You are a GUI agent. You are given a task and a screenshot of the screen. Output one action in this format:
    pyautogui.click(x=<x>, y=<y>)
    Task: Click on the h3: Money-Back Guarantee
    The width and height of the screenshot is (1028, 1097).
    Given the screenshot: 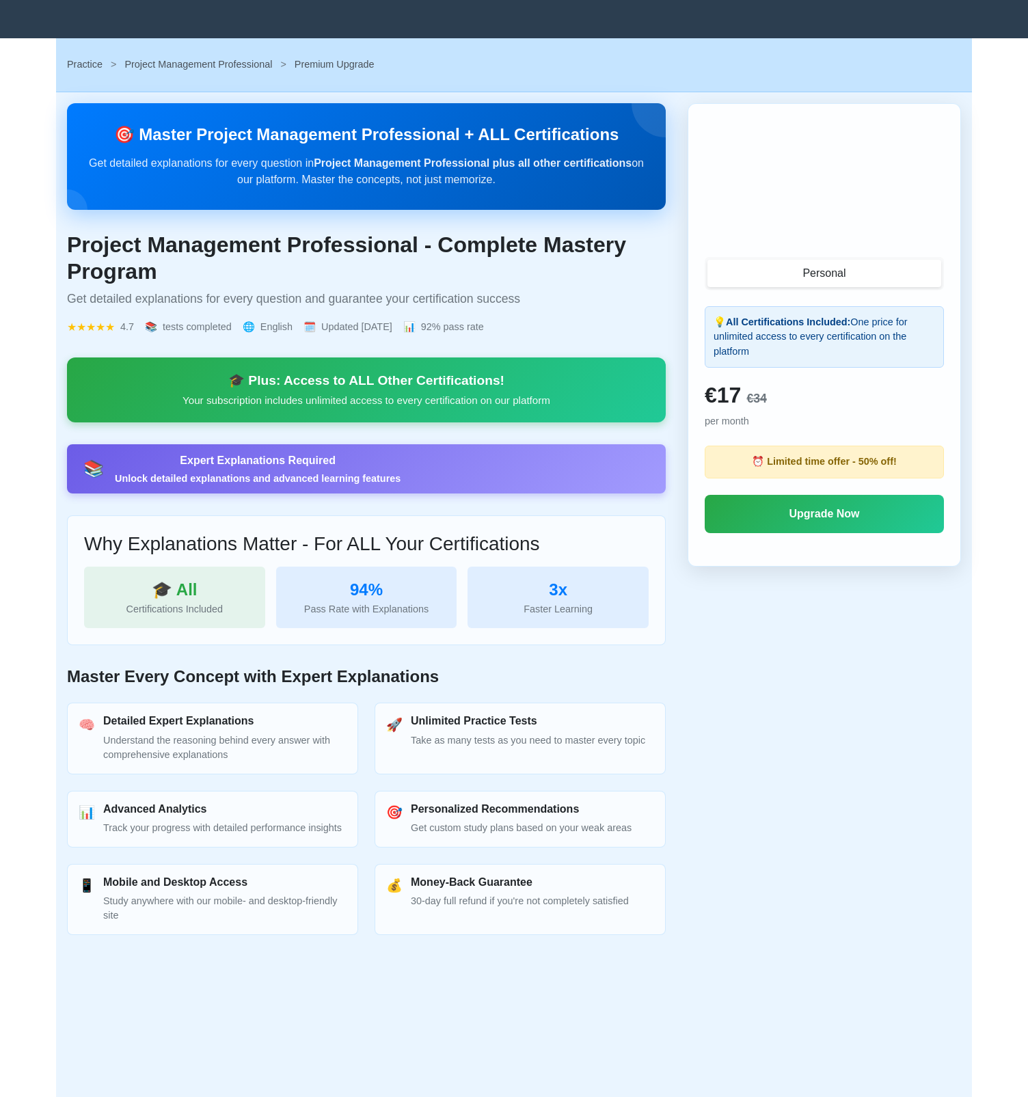 What is the action you would take?
    pyautogui.click(x=519, y=881)
    